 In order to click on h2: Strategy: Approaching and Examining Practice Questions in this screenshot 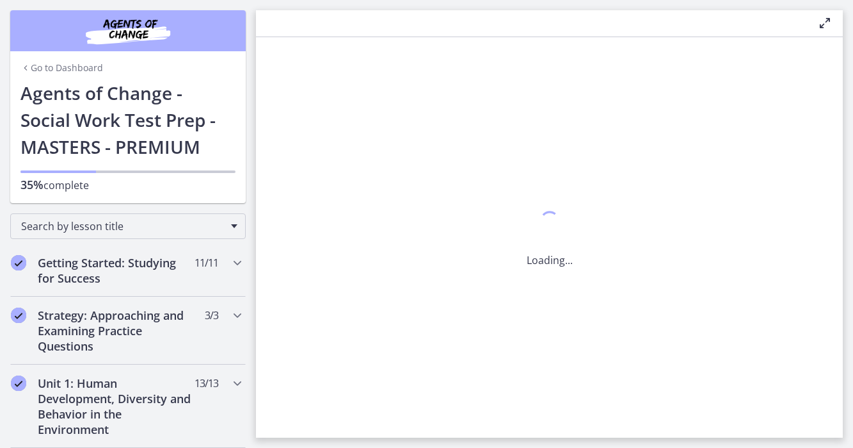, I will do `click(116, 330)`.